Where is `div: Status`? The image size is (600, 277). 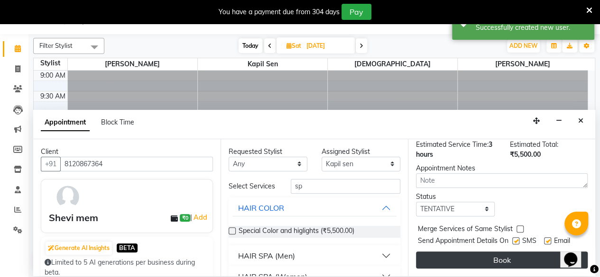 div: Status is located at coordinates (455, 197).